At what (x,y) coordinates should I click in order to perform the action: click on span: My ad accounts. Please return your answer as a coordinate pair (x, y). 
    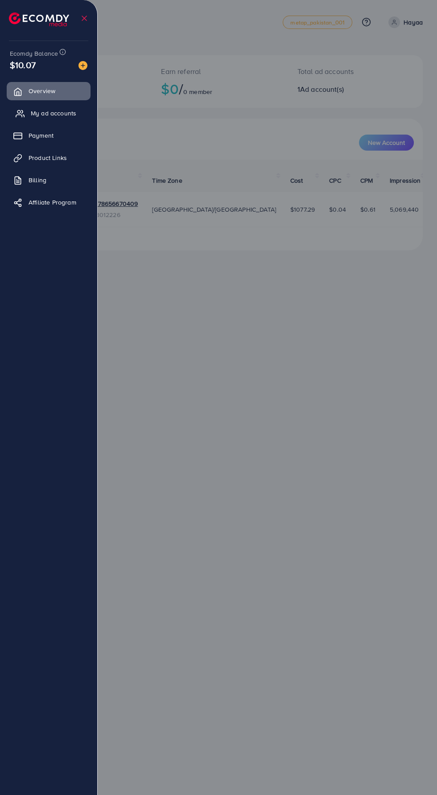
    Looking at the image, I should click on (54, 113).